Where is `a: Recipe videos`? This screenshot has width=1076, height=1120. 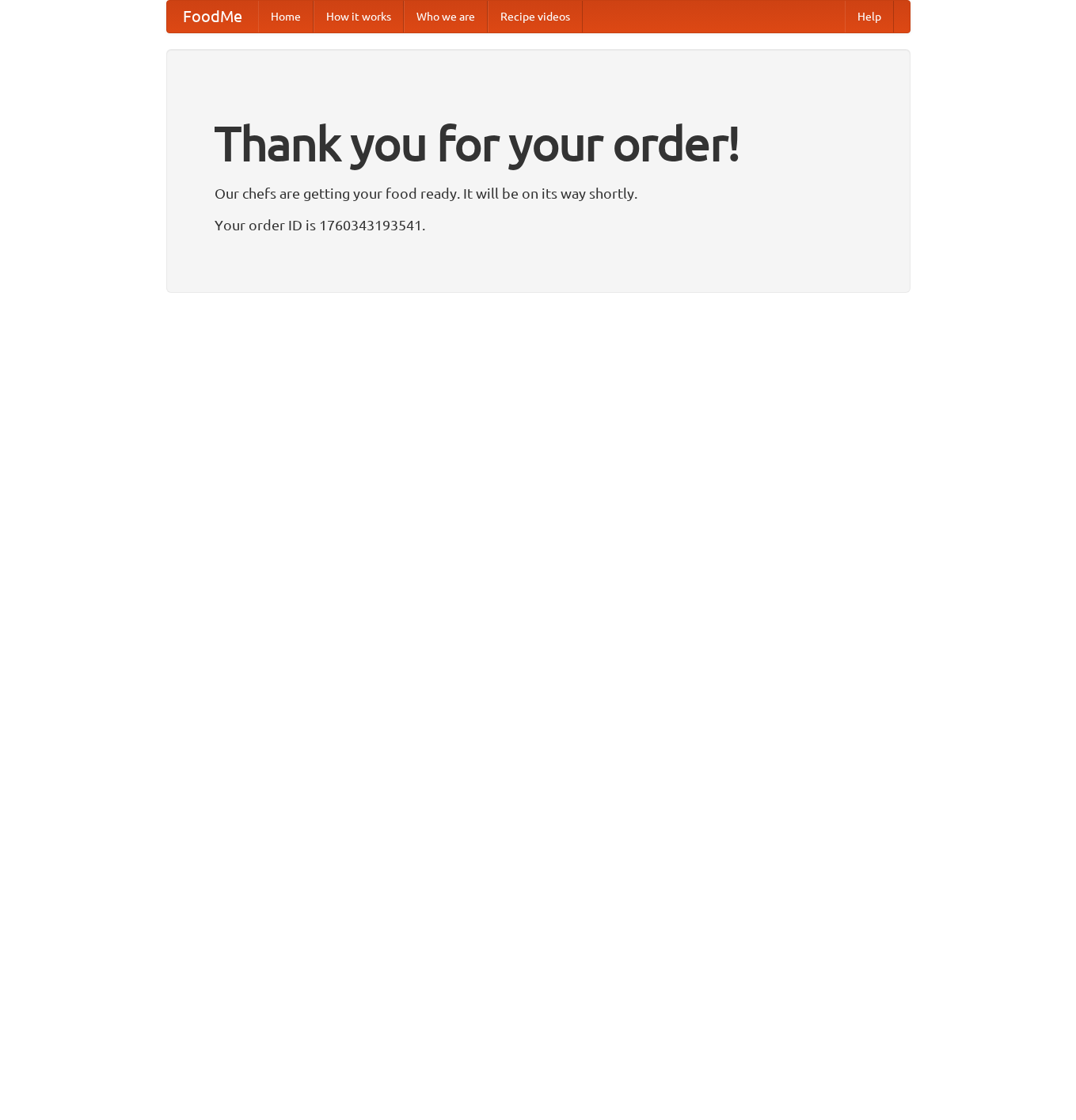
a: Recipe videos is located at coordinates (535, 17).